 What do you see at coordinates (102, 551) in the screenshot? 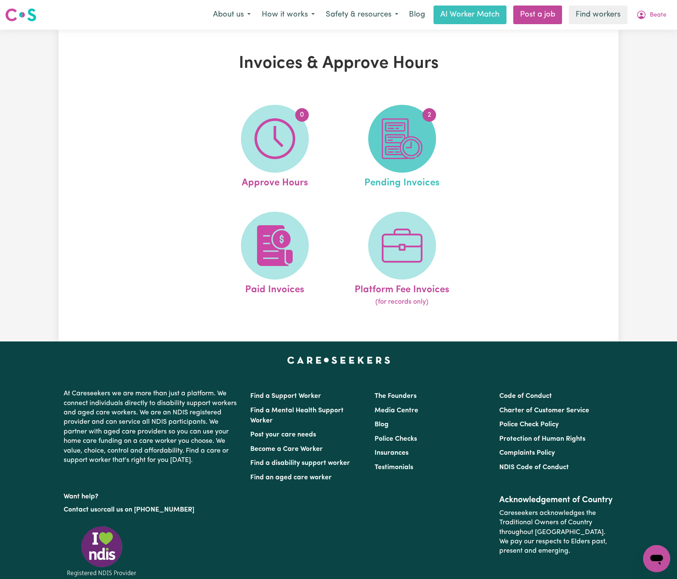
I see `img: Registered NDIS provider` at bounding box center [102, 551].